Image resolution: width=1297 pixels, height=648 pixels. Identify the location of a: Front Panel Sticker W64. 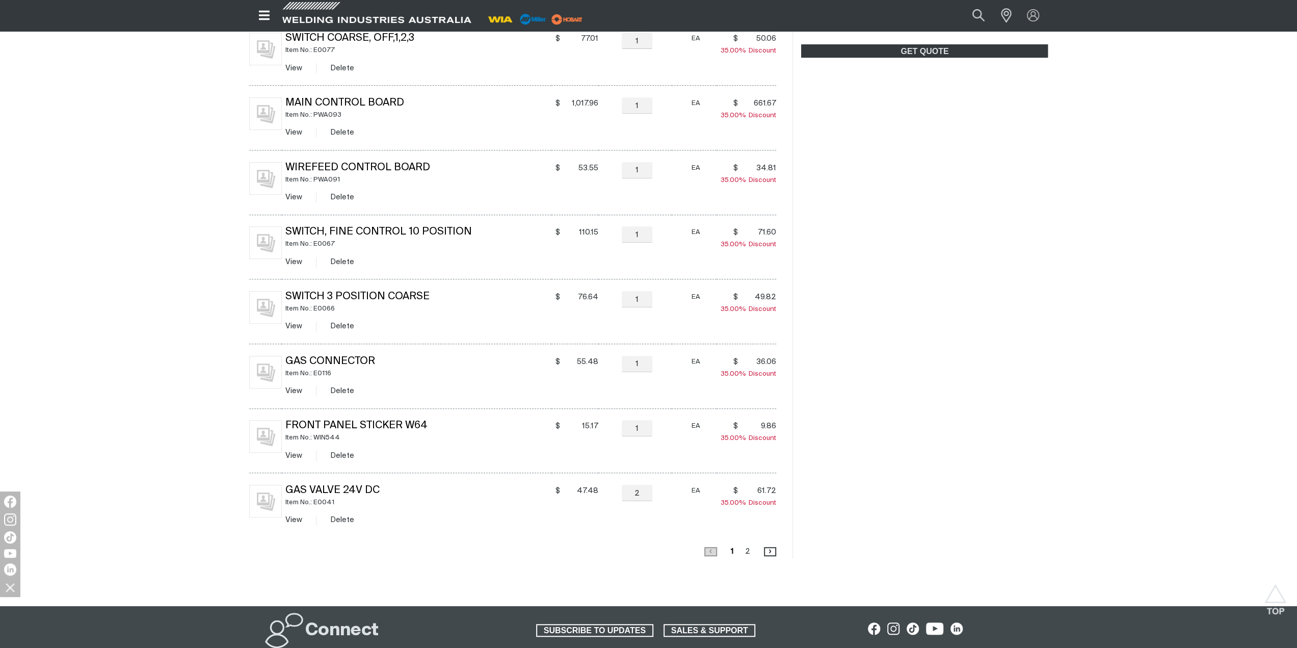
(356, 426).